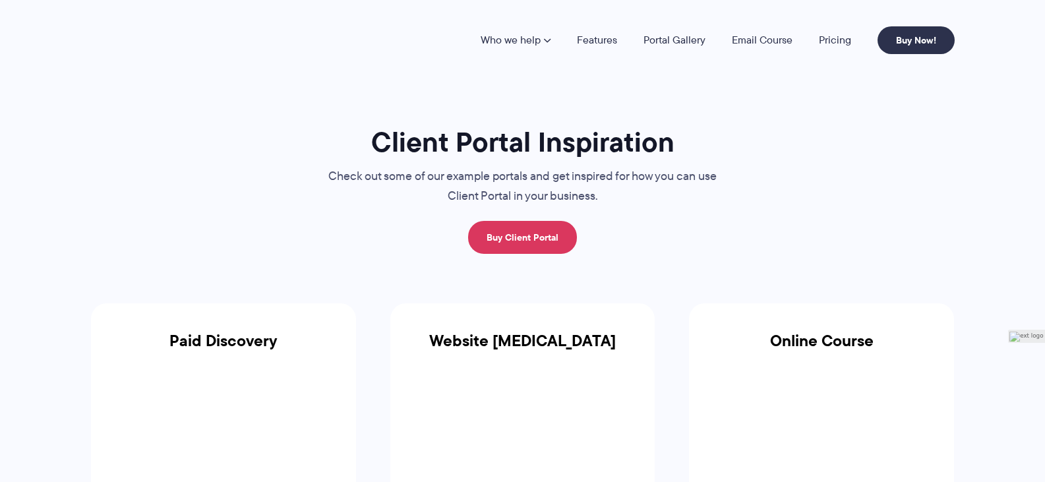 The height and width of the screenshot is (482, 1045). What do you see at coordinates (523, 142) in the screenshot?
I see `h1: Client Portal Inspiration` at bounding box center [523, 142].